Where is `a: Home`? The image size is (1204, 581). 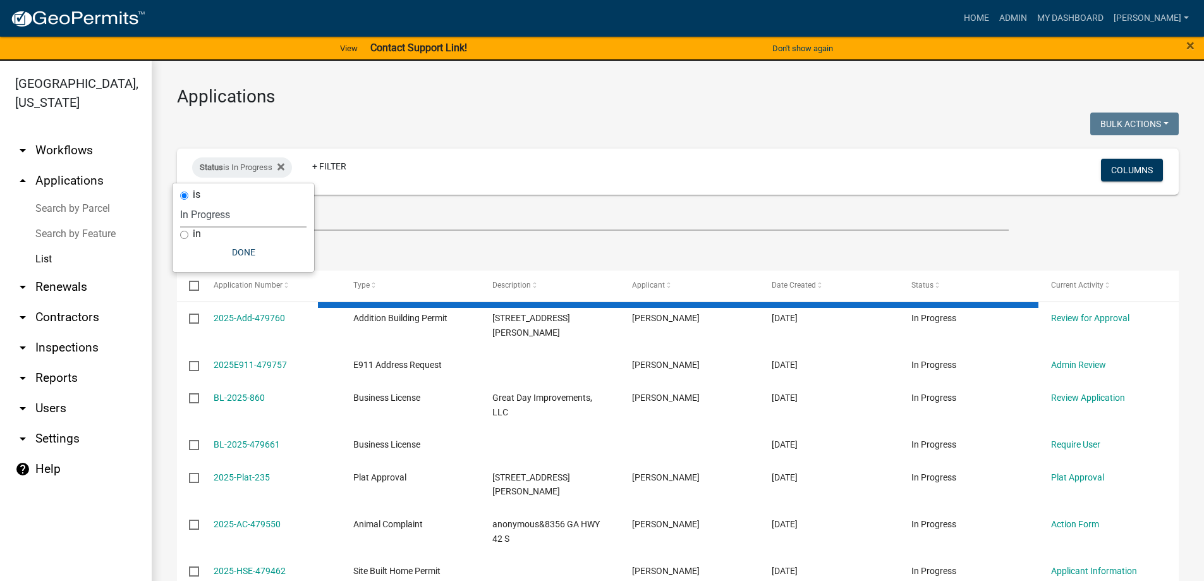
a: Home is located at coordinates (977, 18).